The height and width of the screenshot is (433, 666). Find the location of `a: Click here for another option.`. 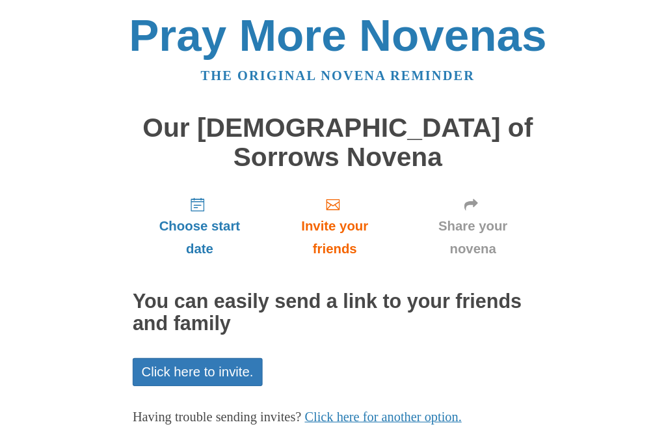

a: Click here for another option. is located at coordinates (377, 395).